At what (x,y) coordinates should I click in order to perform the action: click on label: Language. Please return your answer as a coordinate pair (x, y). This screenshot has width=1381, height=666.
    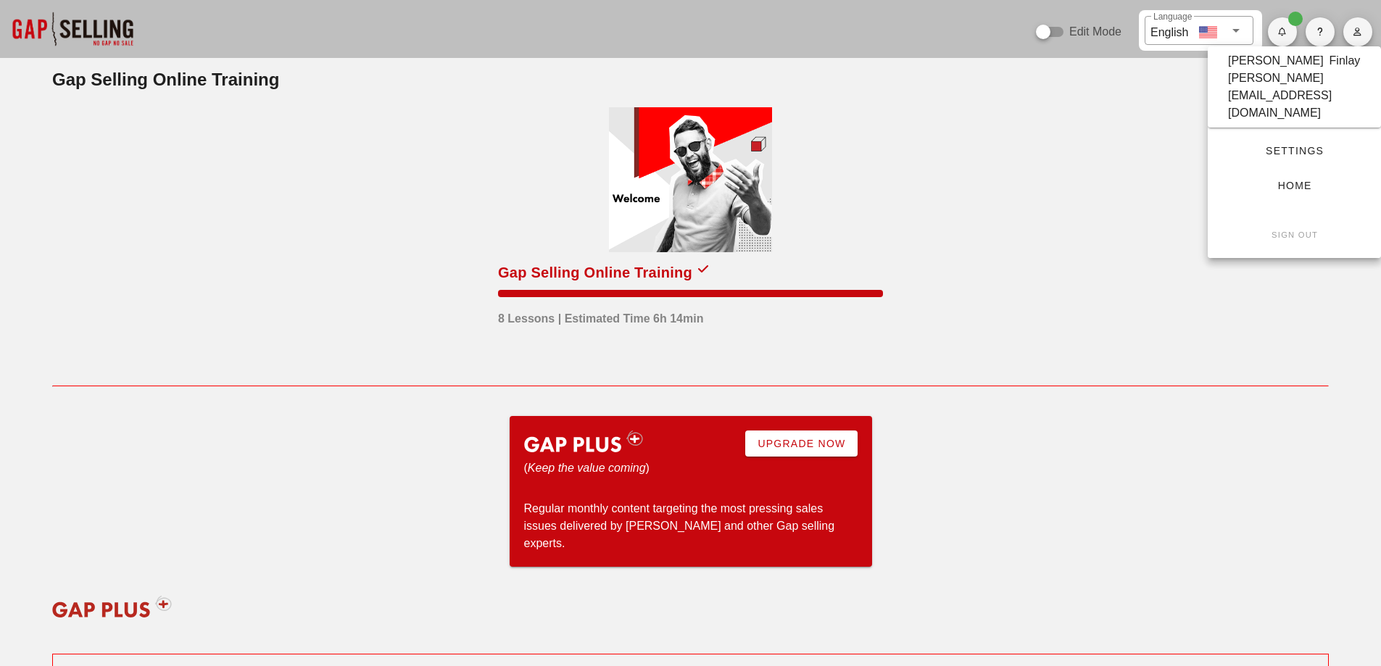
    Looking at the image, I should click on (1172, 17).